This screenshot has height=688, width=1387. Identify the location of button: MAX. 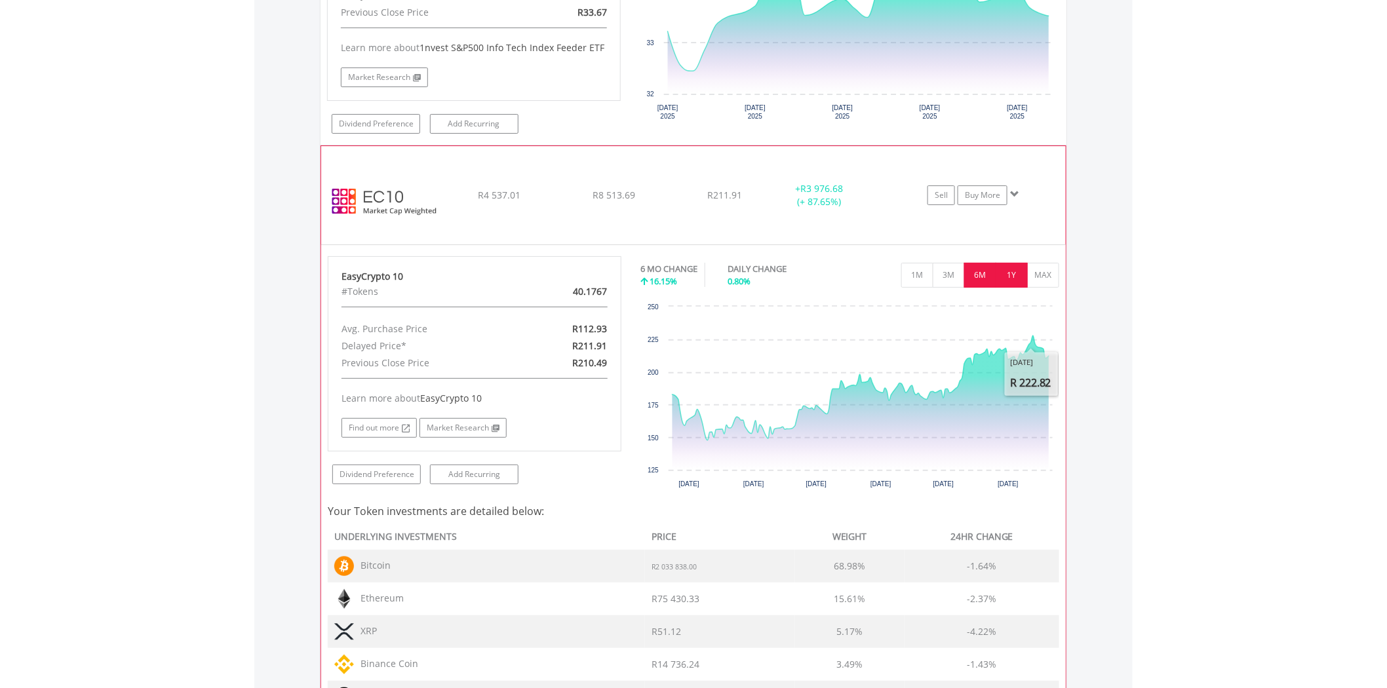
(1043, 275).